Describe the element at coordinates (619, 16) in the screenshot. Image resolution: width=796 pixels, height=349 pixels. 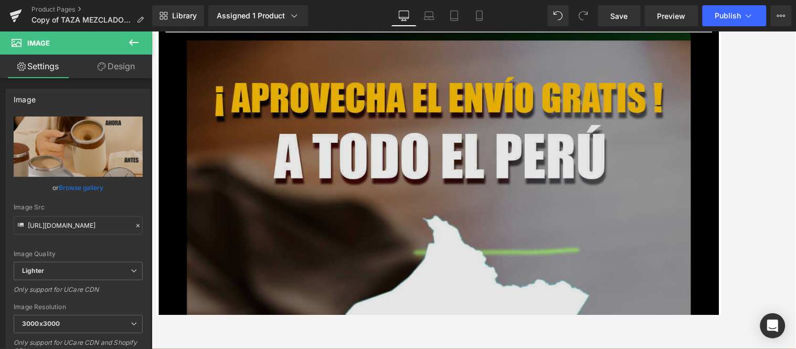
I see `span: Save` at that location.